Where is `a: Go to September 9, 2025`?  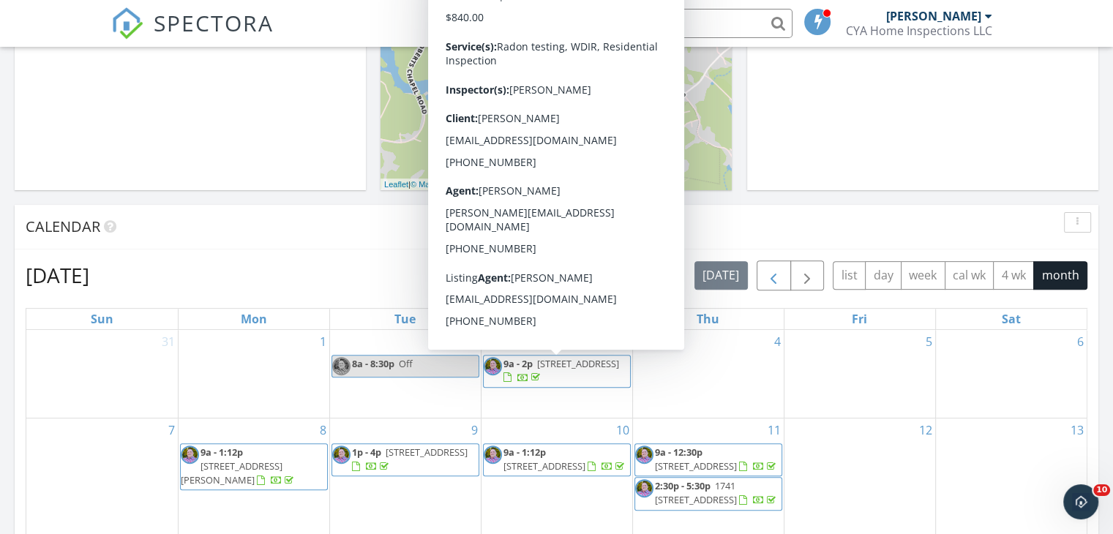 a: Go to September 9, 2025 is located at coordinates (474, 430).